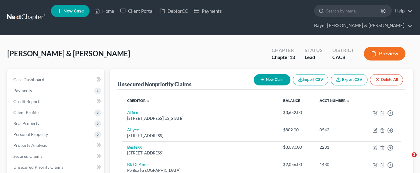 Image resolution: width=420 pixels, height=173 pixels. What do you see at coordinates (154, 84) in the screenshot?
I see `div: Unsecured Nonpriority Claims` at bounding box center [154, 84].